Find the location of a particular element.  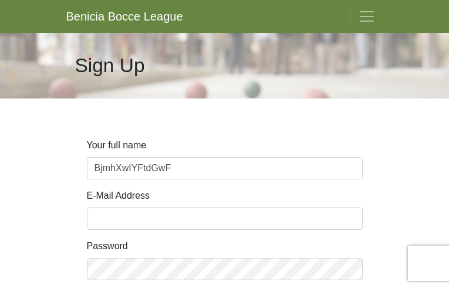

button: Toggle navigation is located at coordinates (367, 16).